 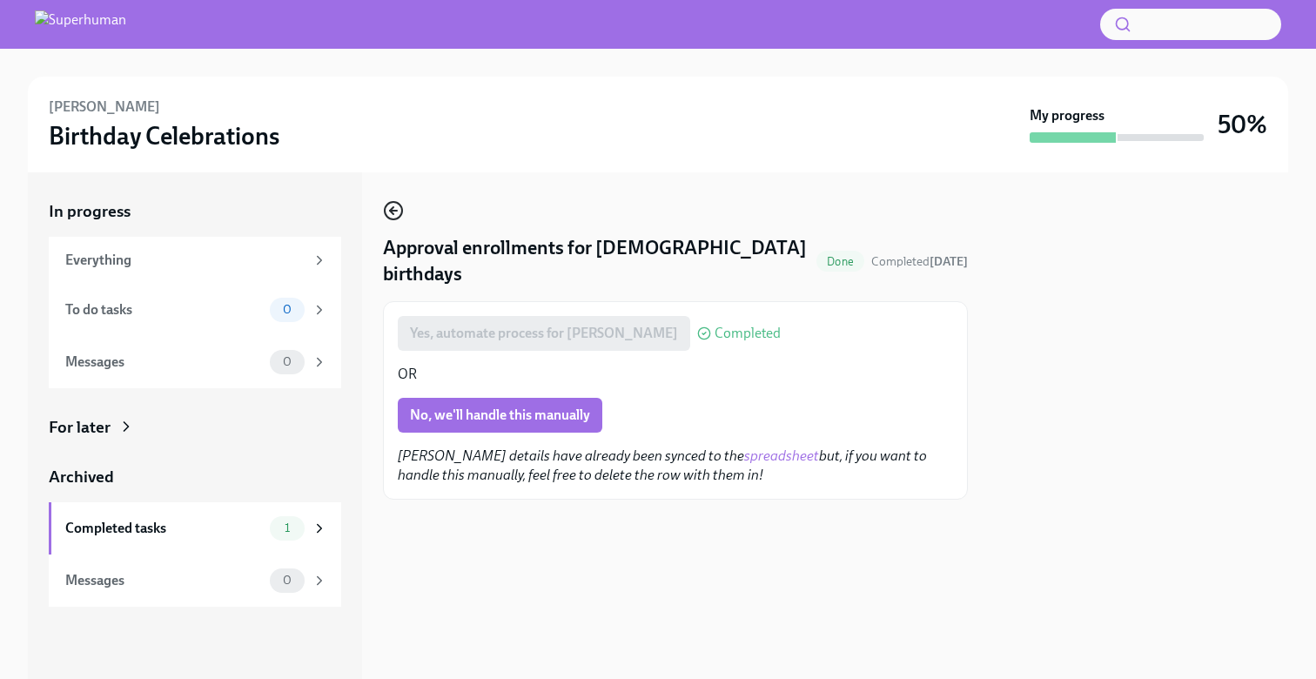 What do you see at coordinates (919, 261) in the screenshot?
I see `span: September 26th, 2025 11:34` at bounding box center [919, 261].